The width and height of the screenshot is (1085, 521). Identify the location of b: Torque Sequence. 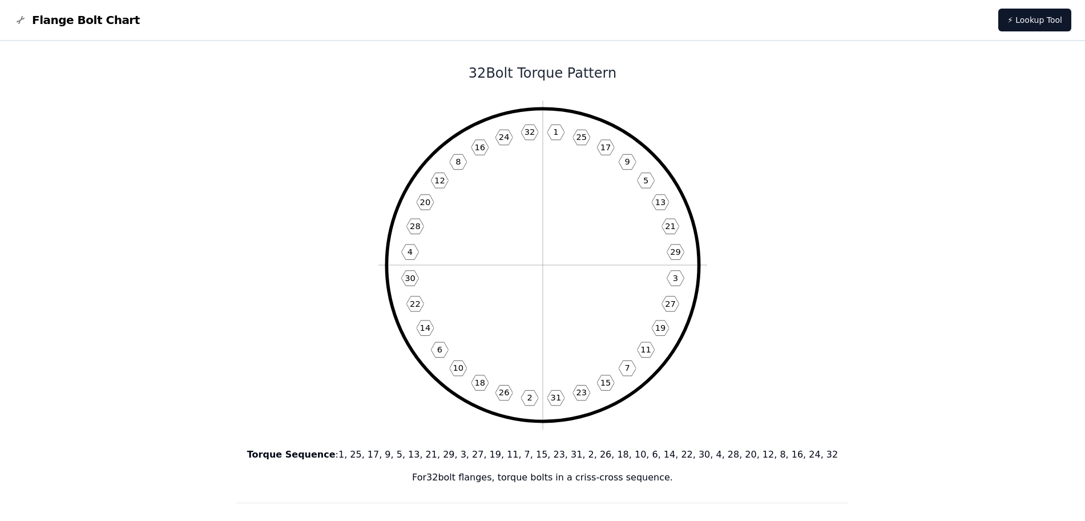
(291, 454).